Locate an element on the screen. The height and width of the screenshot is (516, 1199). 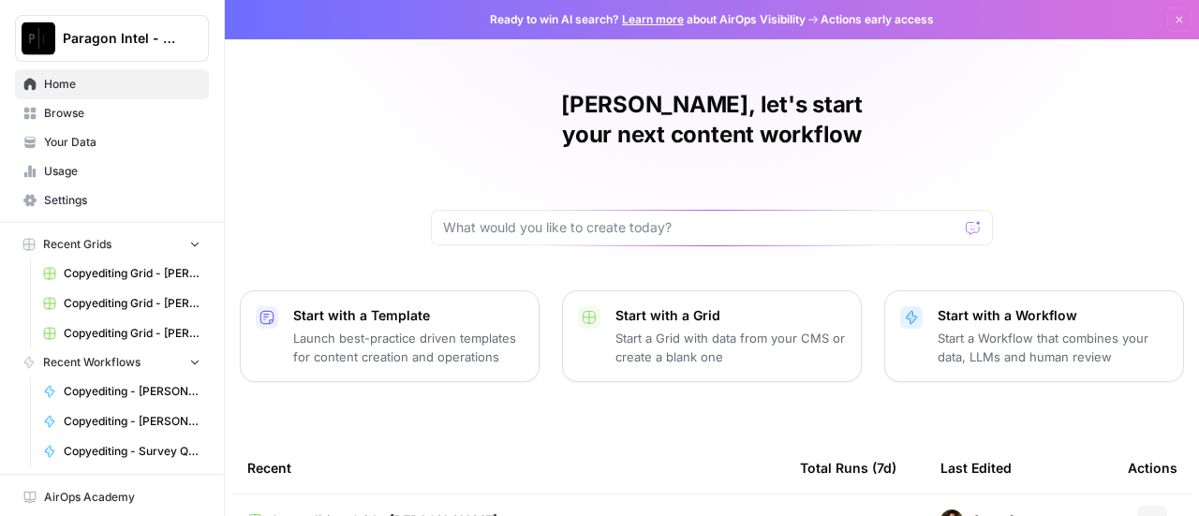
a: Settings is located at coordinates (112, 201).